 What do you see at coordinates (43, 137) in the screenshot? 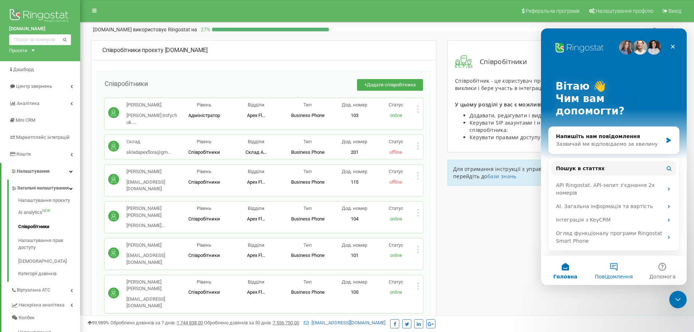
I see `span: Маркетплейс інтеграцій` at bounding box center [43, 137].